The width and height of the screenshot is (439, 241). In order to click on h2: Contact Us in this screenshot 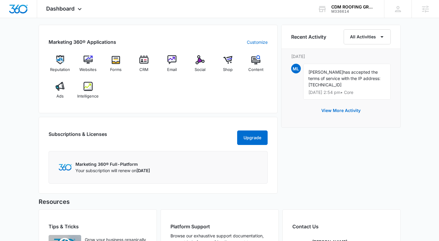, I will do `click(342, 226)`.